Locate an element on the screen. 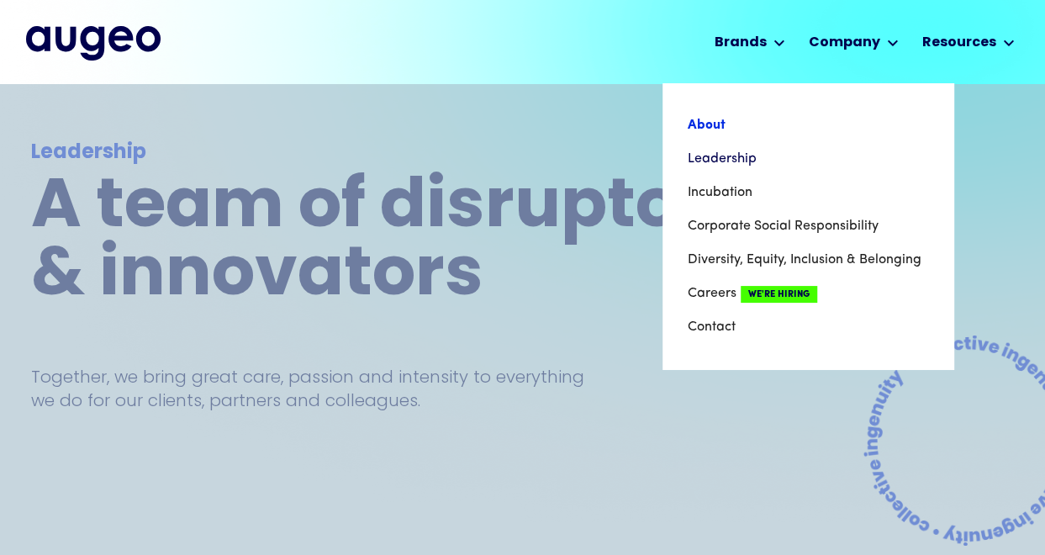  a: Corporate Social Responsibility is located at coordinates (808, 226).